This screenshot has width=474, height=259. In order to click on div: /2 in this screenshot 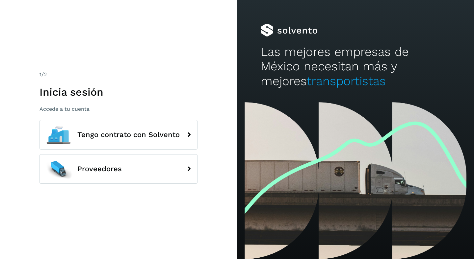, I will do `click(118, 75)`.